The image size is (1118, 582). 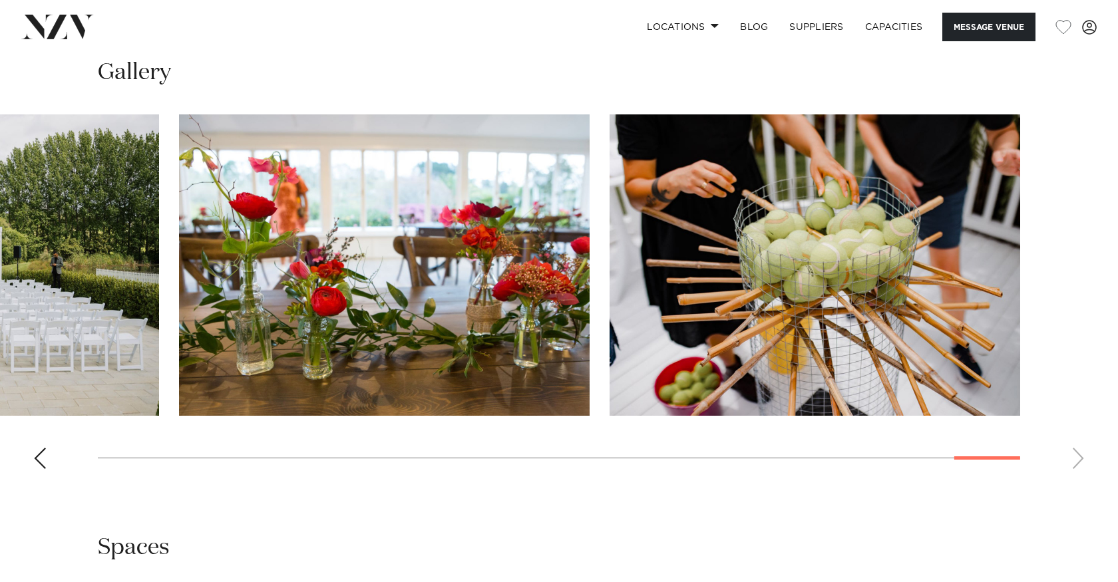 What do you see at coordinates (134, 73) in the screenshot?
I see `h2: Gallery` at bounding box center [134, 73].